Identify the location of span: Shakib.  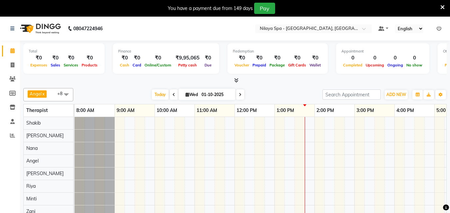
(33, 123).